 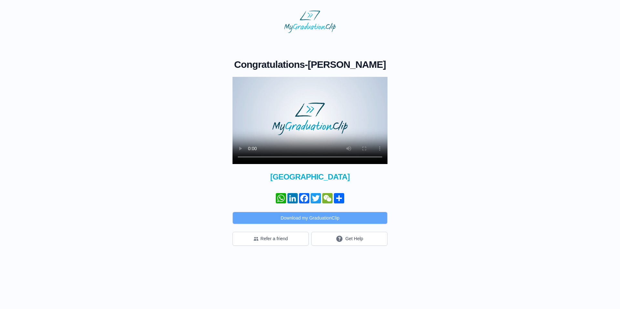 I want to click on button: Download my GraduationClip, so click(x=310, y=218).